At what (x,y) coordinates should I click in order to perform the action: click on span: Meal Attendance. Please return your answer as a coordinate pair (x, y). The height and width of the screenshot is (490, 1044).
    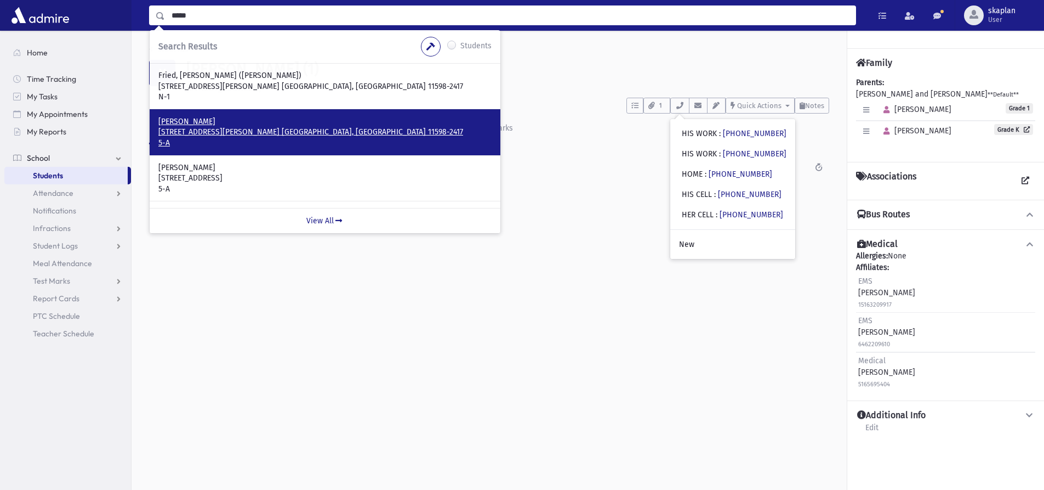
    Looking at the image, I should click on (63, 263).